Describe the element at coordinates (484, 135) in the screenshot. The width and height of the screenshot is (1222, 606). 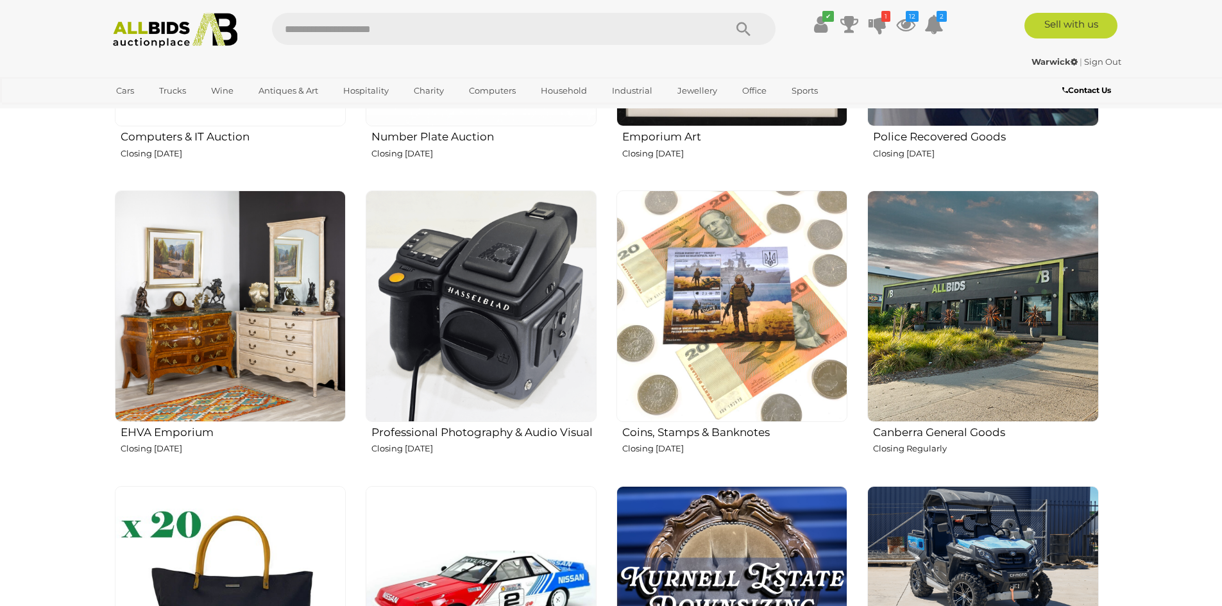
I see `h2: Number Plate Auction` at that location.